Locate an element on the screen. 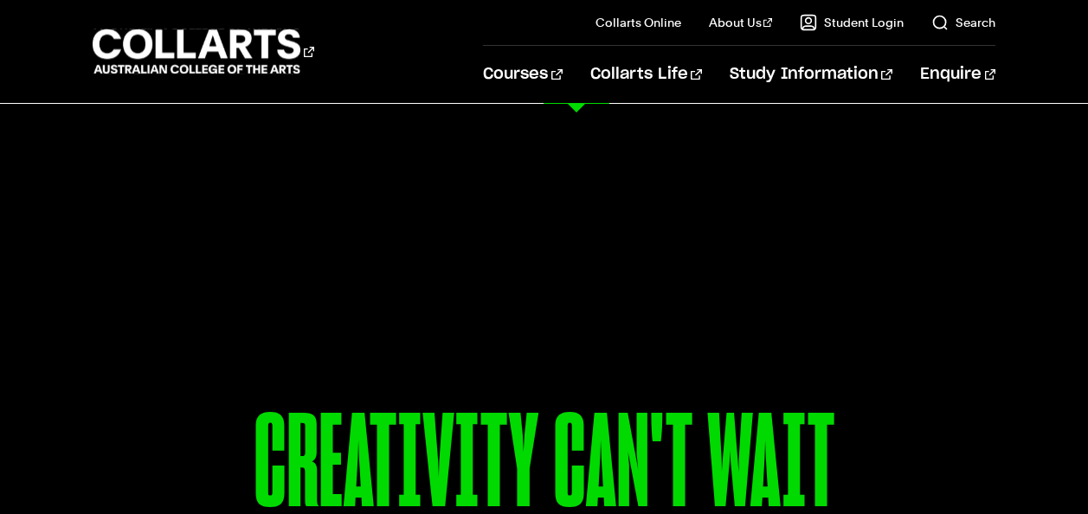  a: Enquire is located at coordinates (957, 74).